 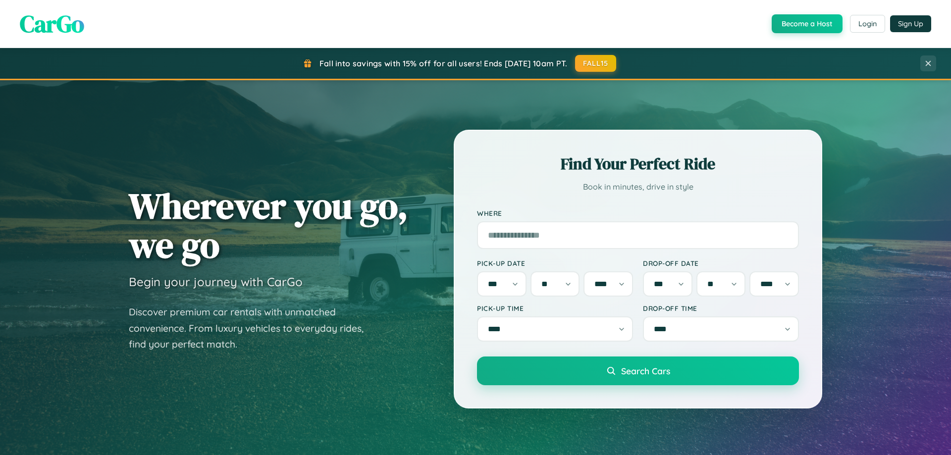 What do you see at coordinates (721, 263) in the screenshot?
I see `label: Drop-off Date` at bounding box center [721, 263].